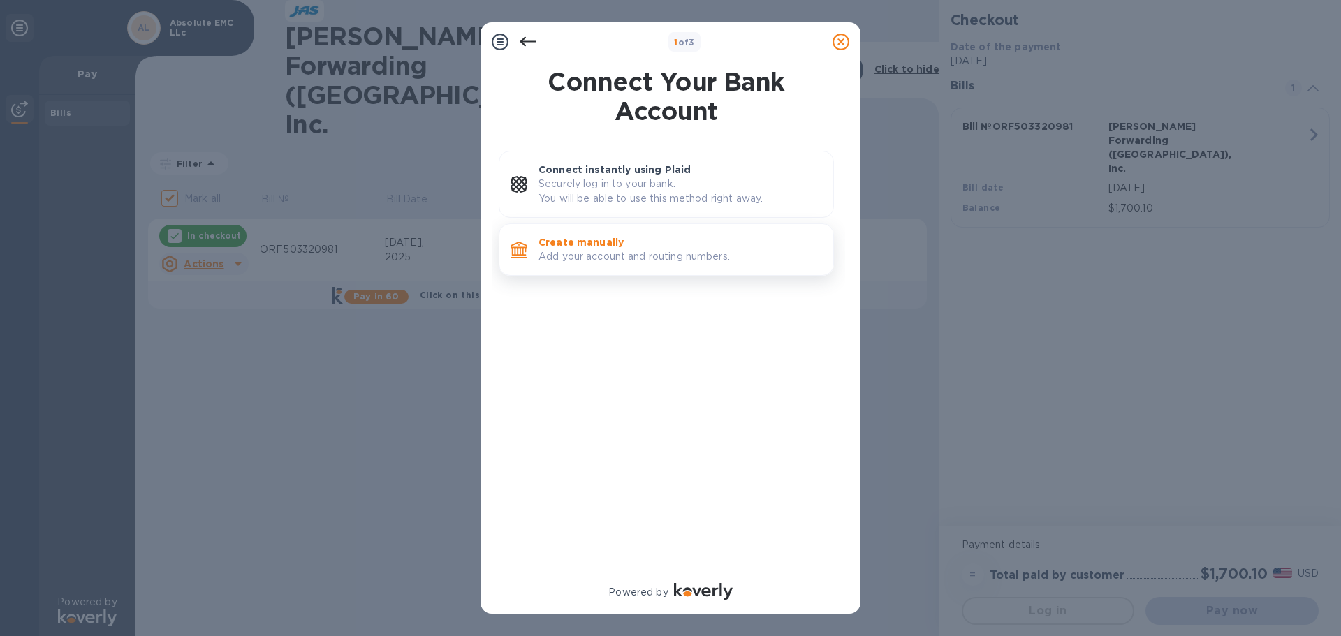  I want to click on b: of 3, so click(684, 42).